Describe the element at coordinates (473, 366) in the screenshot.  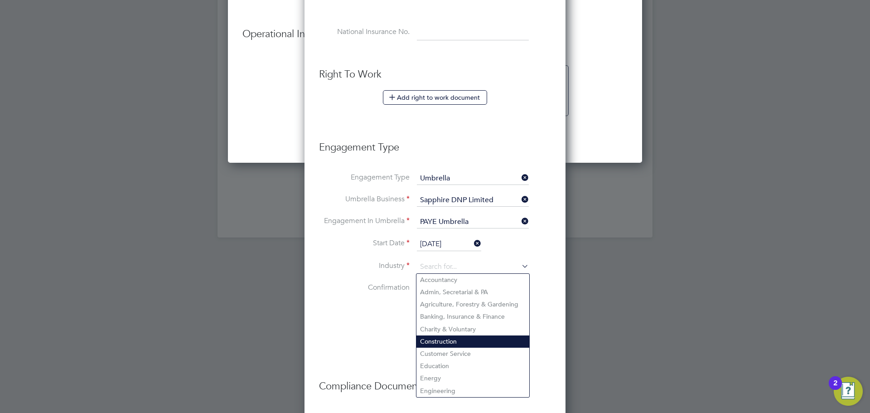
I see `li: Education` at that location.